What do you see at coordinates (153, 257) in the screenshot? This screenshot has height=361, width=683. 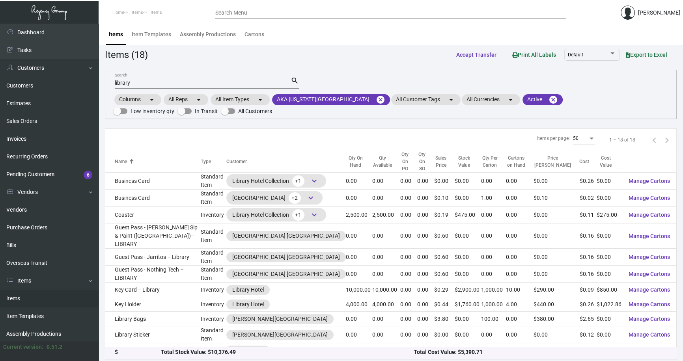 I see `td: Guest Pass - Jarritos – Library` at bounding box center [153, 257].